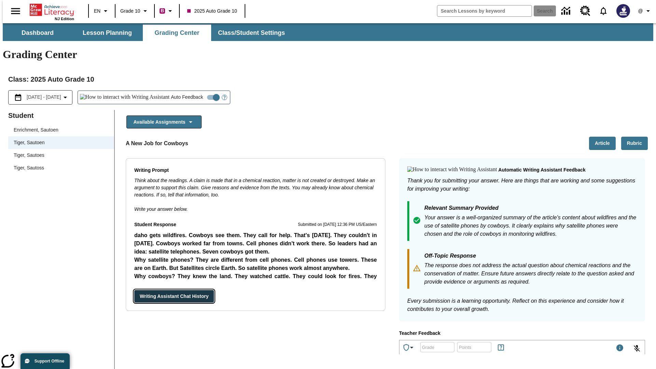  What do you see at coordinates (623, 11) in the screenshot?
I see `button: Select a new avatar` at bounding box center [623, 11].